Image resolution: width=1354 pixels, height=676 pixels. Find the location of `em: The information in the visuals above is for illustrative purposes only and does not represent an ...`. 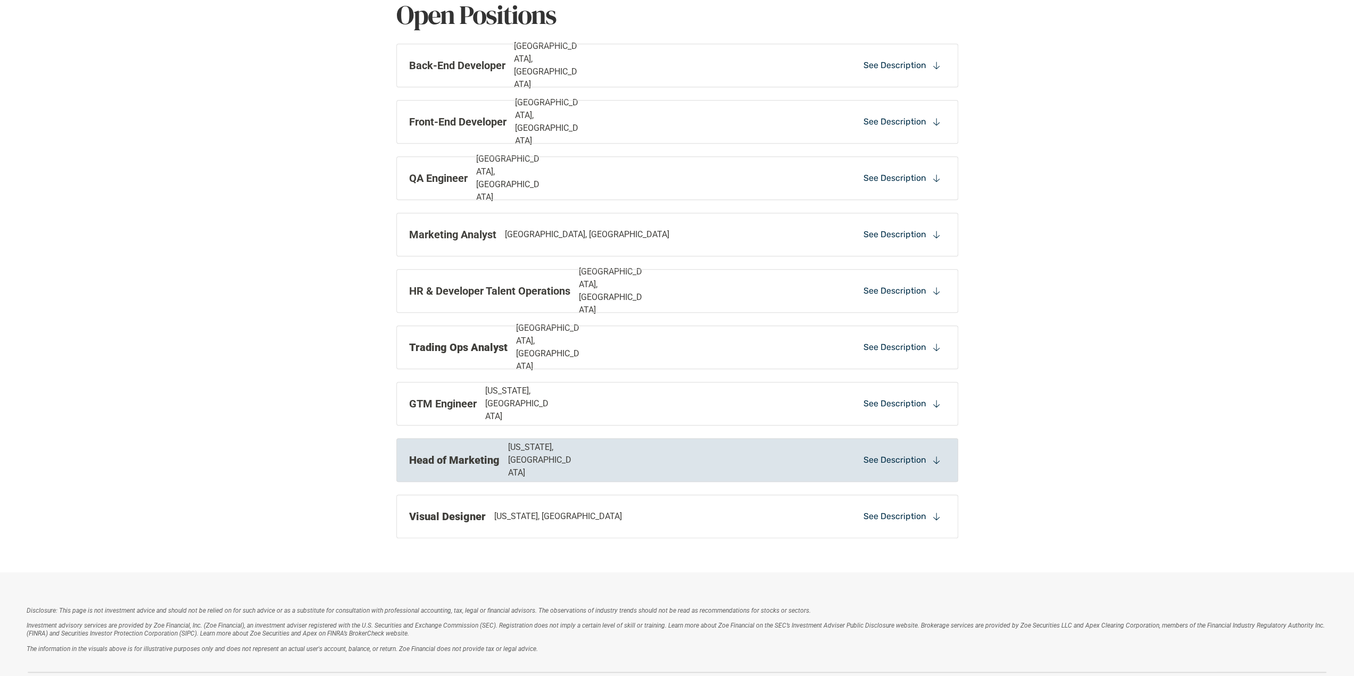

em: The information in the visuals above is for illustrative purposes only and does not represent an ... is located at coordinates (282, 648).